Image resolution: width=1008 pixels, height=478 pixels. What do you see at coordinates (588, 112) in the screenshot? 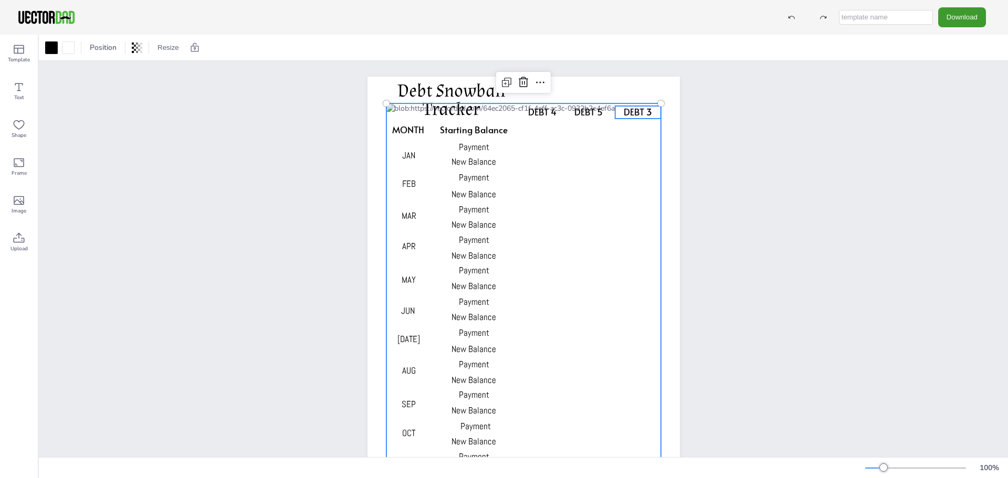
I see `span: DEBT 5` at bounding box center [588, 112].